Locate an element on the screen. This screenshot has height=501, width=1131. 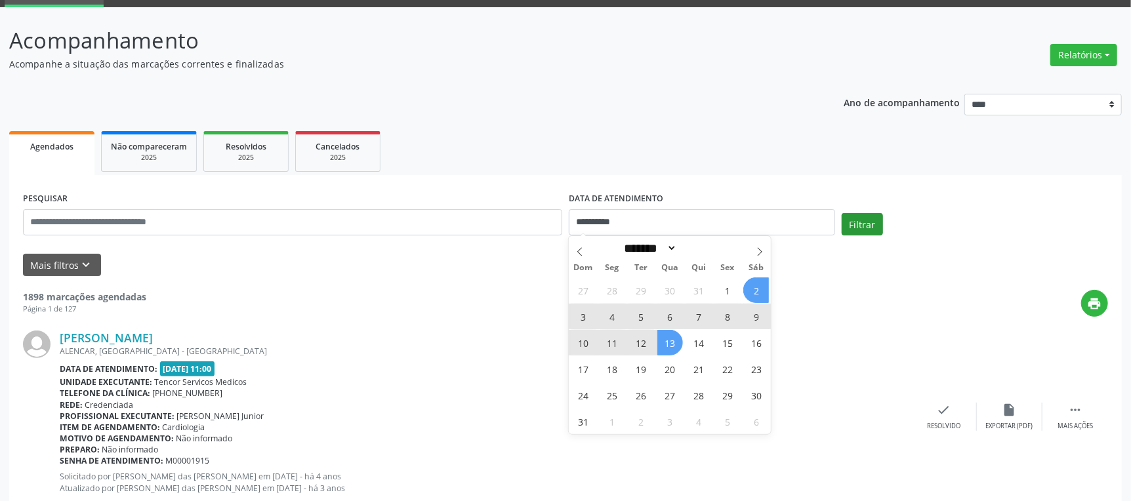
b: Preparo: is located at coordinates (79, 450).